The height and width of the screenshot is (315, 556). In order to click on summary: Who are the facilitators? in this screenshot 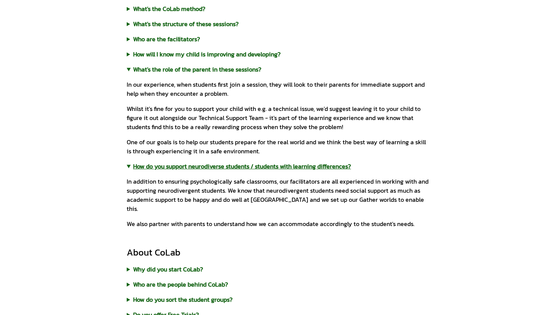, I will do `click(278, 39)`.